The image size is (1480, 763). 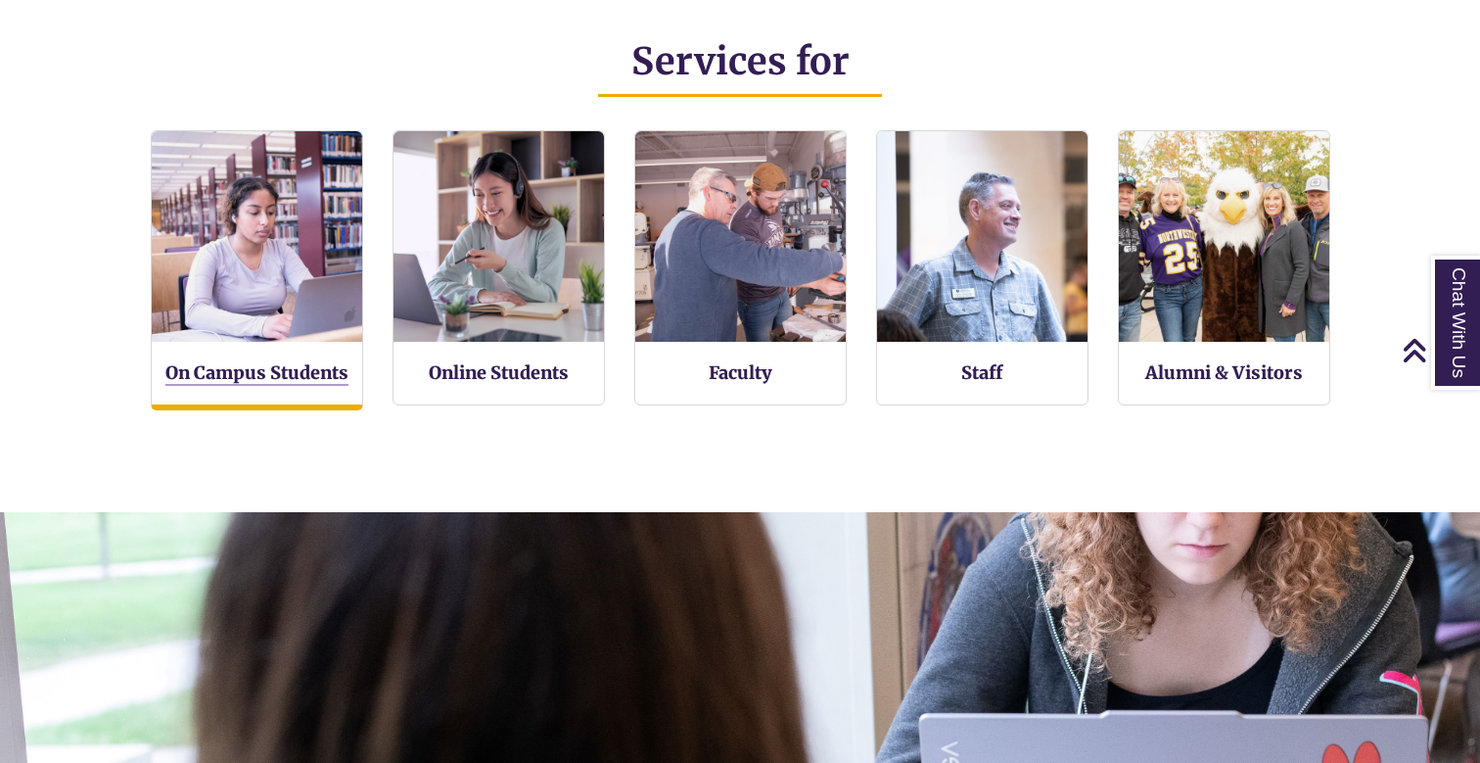 I want to click on span: Services for, so click(x=740, y=61).